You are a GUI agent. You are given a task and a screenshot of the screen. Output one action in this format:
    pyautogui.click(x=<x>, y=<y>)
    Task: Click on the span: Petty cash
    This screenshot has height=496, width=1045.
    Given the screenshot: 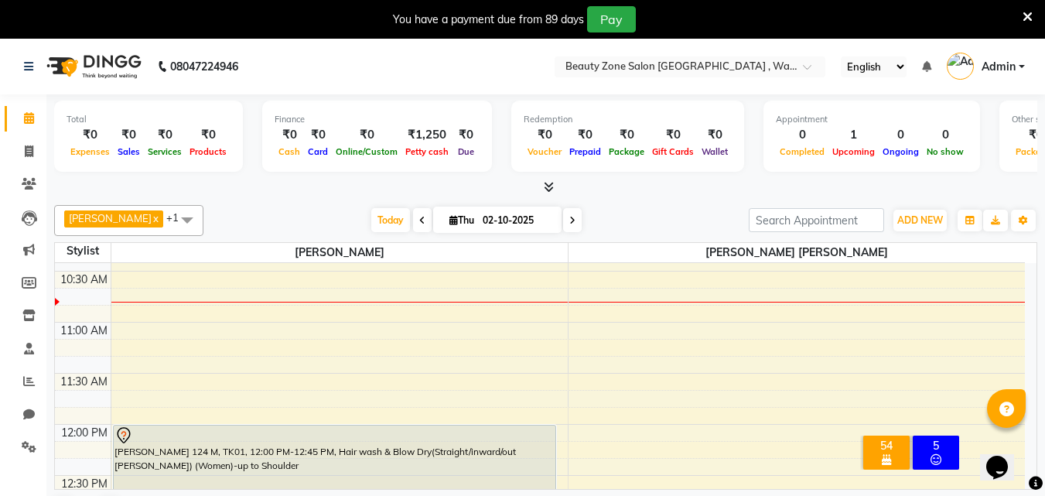 What is the action you would take?
    pyautogui.click(x=427, y=152)
    